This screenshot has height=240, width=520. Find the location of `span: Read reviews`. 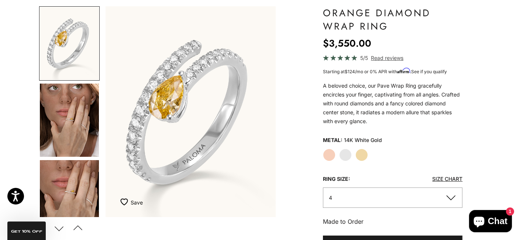

span: Read reviews is located at coordinates (387, 58).